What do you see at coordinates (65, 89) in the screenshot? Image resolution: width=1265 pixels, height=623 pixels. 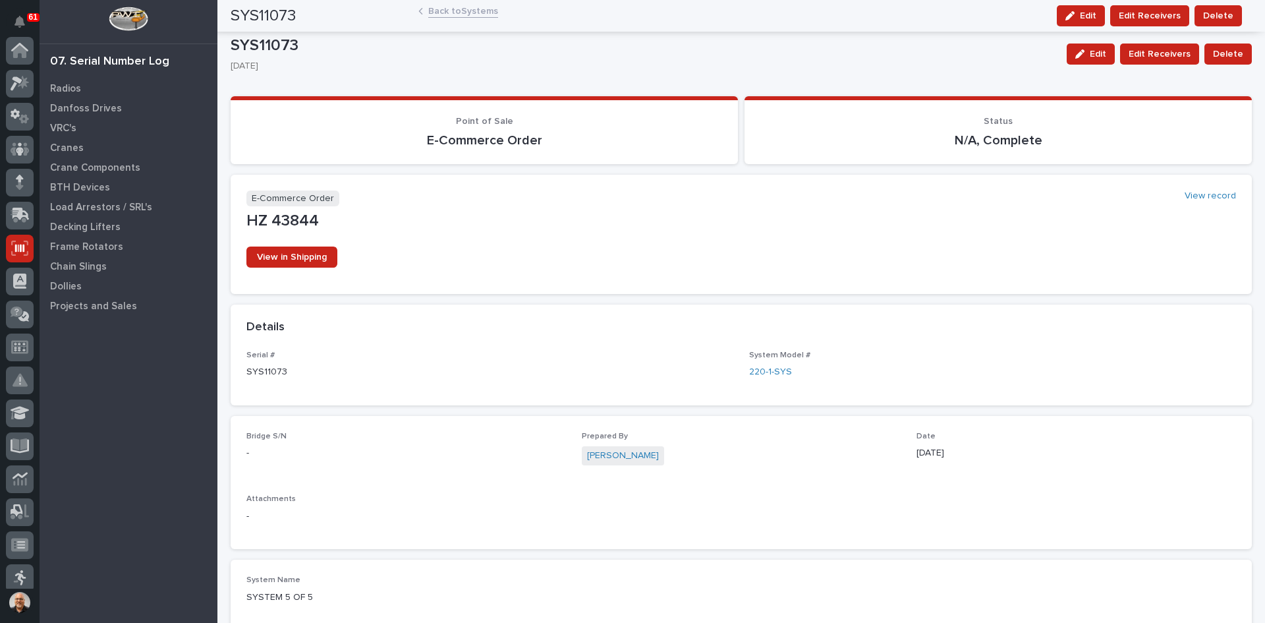 I see `p: Radios` at bounding box center [65, 89].